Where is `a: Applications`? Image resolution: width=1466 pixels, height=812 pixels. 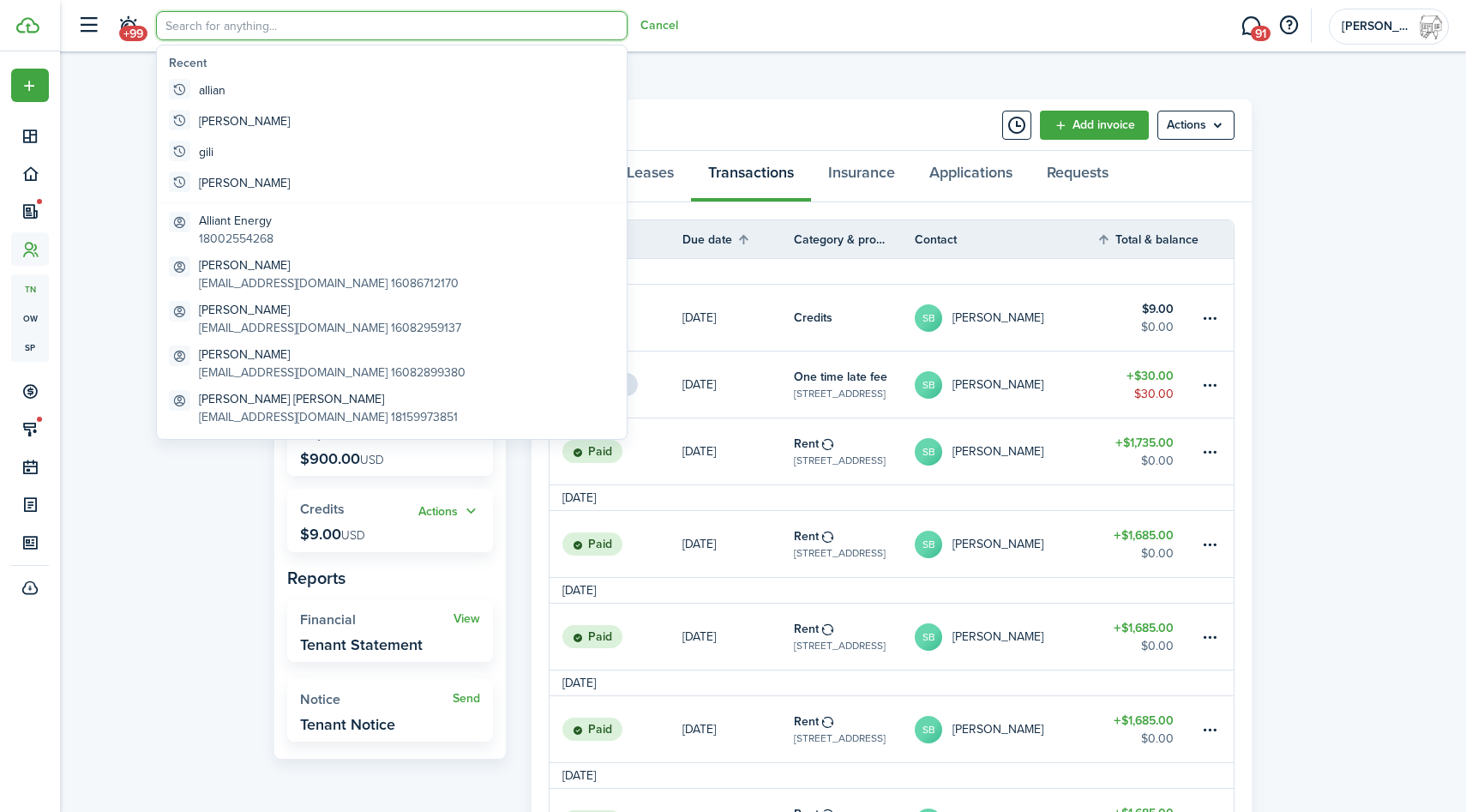 a: Applications is located at coordinates (970, 177).